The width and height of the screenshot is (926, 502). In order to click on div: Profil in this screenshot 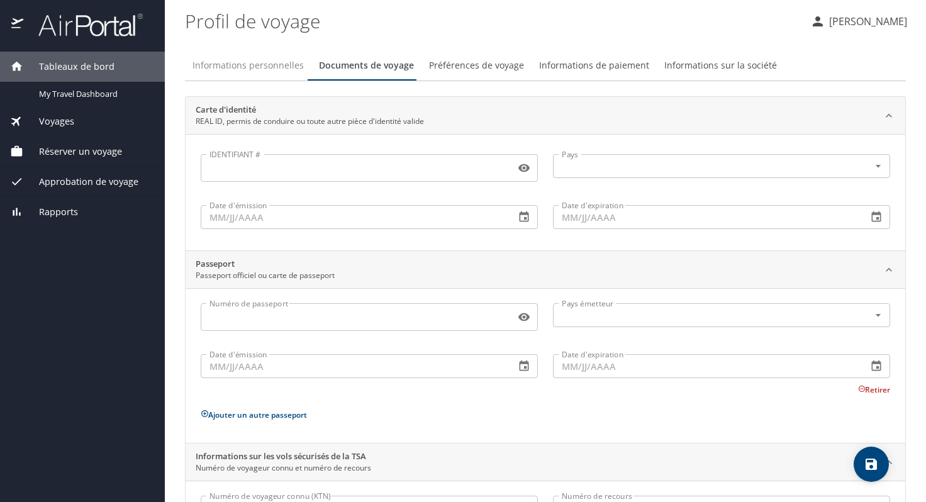, I will do `click(545, 65)`.